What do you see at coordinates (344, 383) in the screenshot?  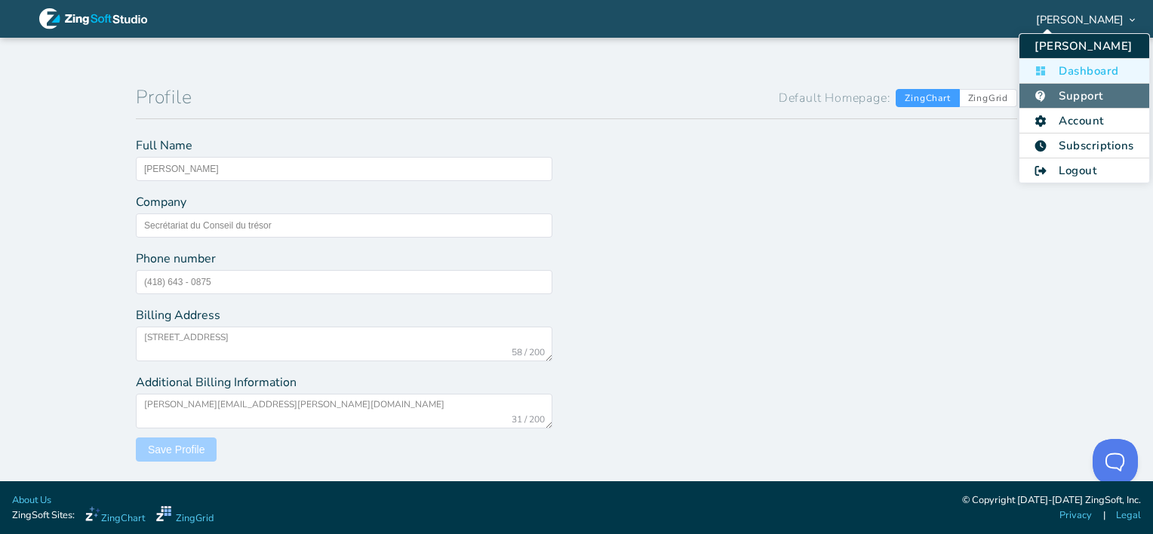 I see `label: Additional Billing Information` at bounding box center [344, 383].